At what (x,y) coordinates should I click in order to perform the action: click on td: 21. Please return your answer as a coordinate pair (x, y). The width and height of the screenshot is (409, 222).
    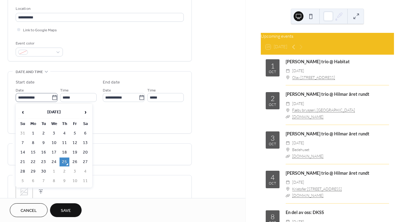
    Looking at the image, I should click on (23, 162).